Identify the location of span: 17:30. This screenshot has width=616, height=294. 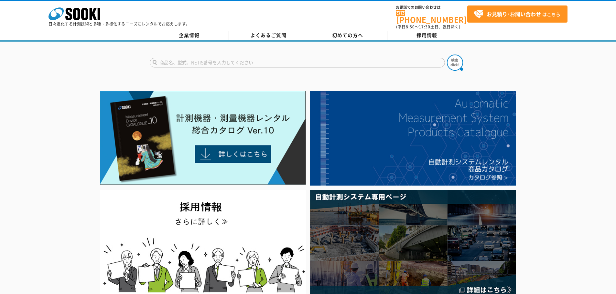
(424, 27).